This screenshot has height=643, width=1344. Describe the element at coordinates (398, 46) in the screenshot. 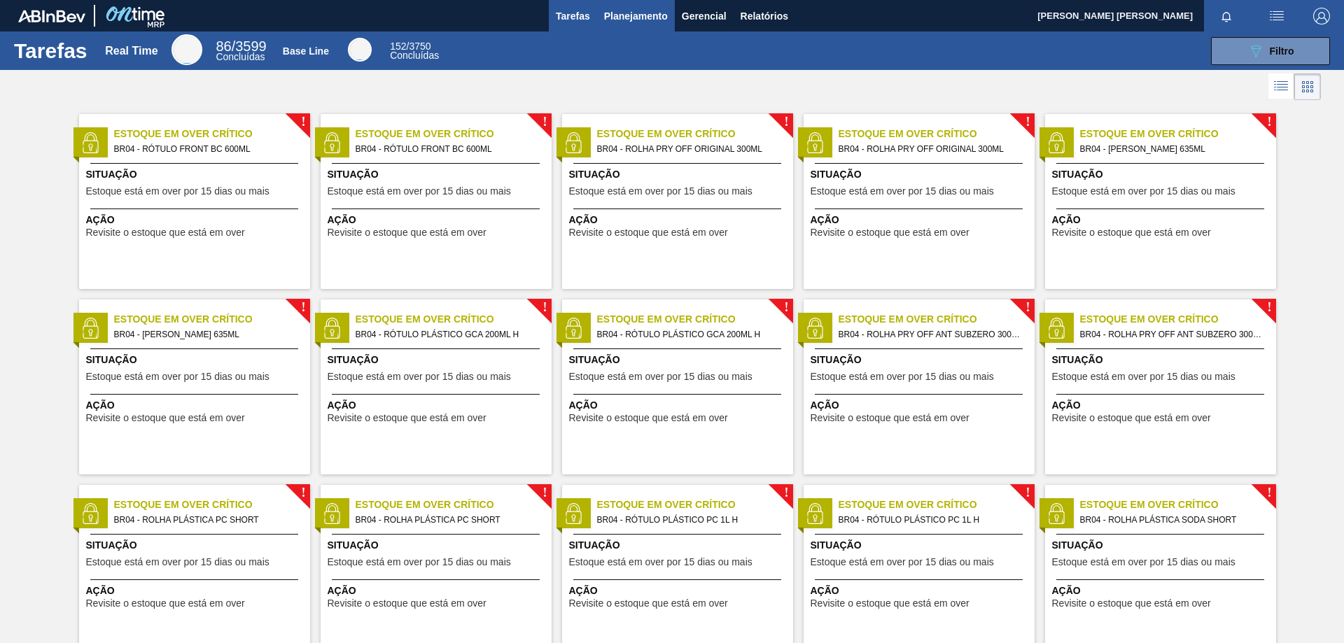

I see `span: 152` at that location.